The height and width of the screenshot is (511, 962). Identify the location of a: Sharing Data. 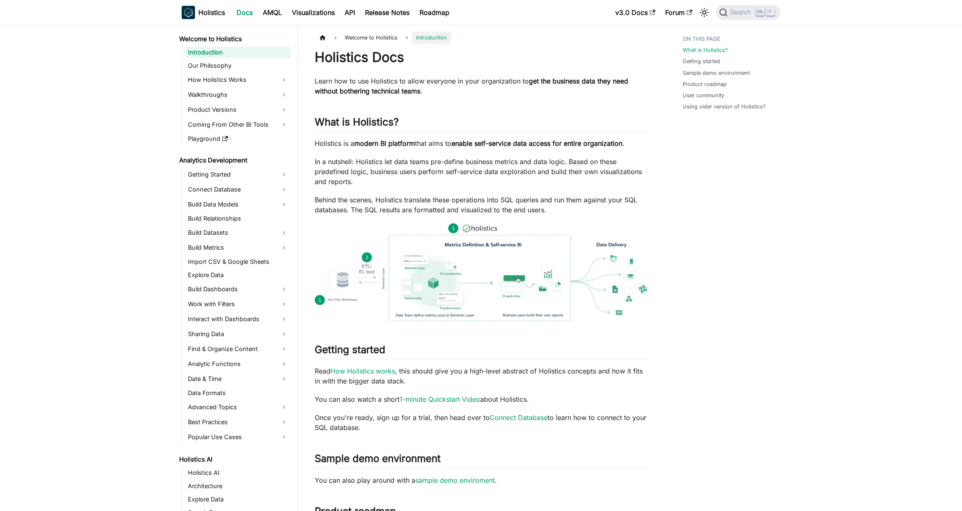
(238, 334).